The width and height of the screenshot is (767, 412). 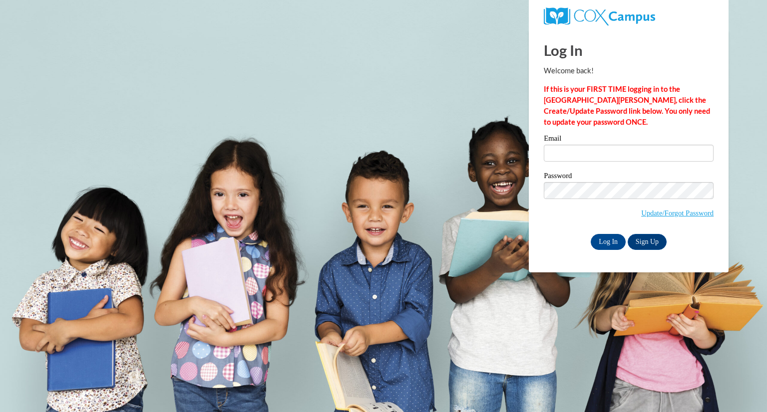 I want to click on label: Email, so click(x=628, y=140).